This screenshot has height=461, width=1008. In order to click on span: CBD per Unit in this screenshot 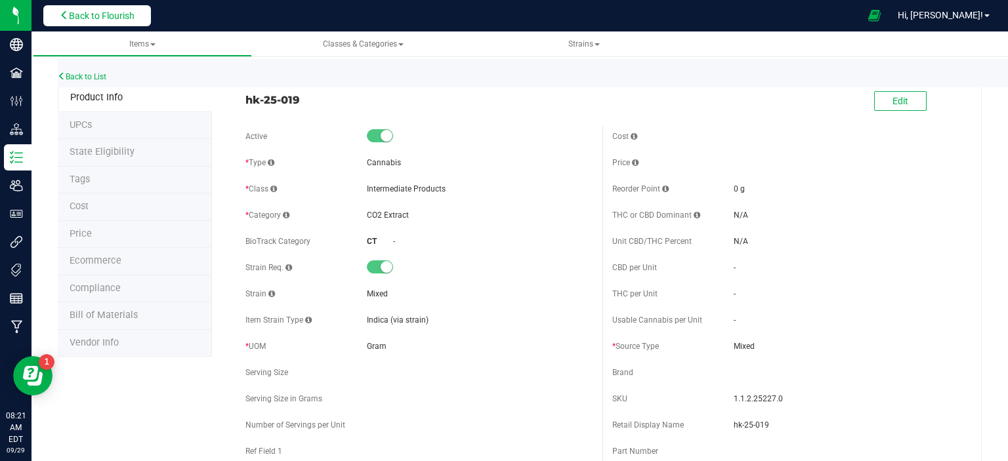, I will do `click(634, 268)`.